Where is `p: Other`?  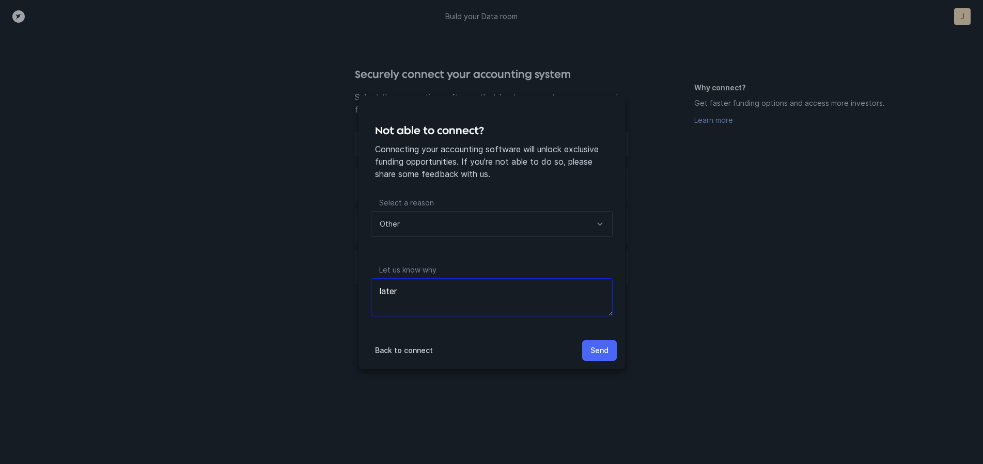 p: Other is located at coordinates (389, 224).